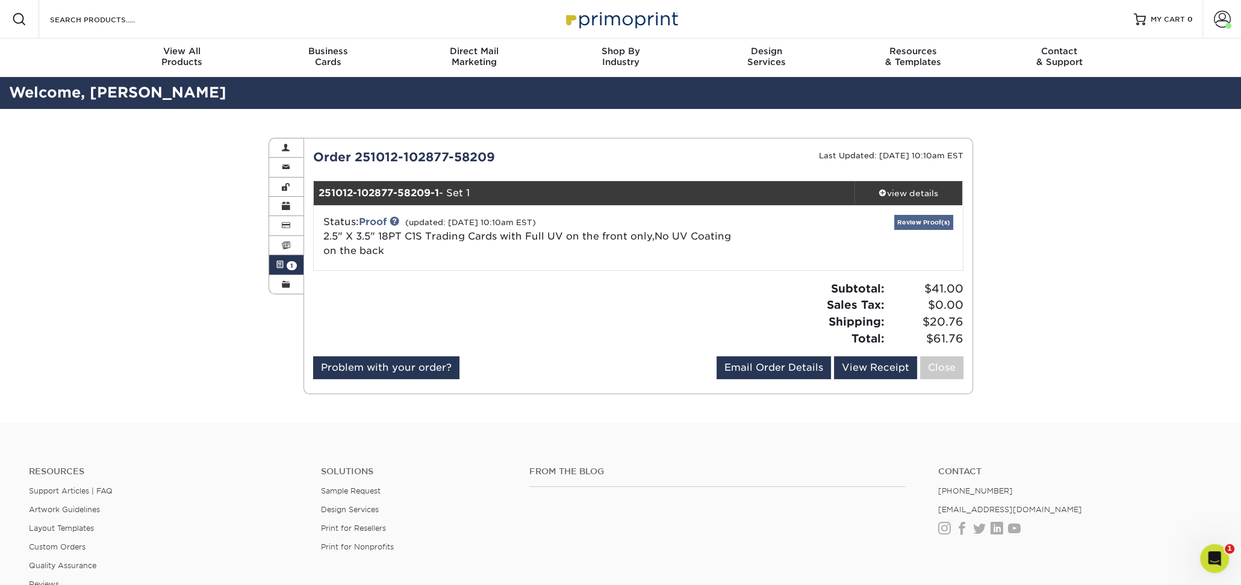  Describe the element at coordinates (328, 58) in the screenshot. I see `a: BusinessCards` at that location.